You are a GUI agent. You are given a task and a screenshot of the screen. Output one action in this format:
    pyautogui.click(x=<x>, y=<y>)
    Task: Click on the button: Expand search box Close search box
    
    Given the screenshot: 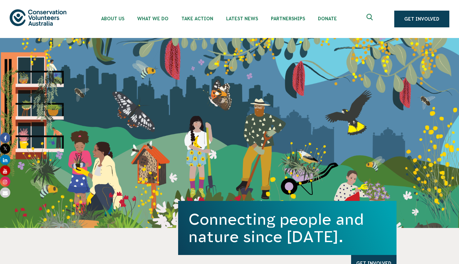 What is the action you would take?
    pyautogui.click(x=370, y=19)
    